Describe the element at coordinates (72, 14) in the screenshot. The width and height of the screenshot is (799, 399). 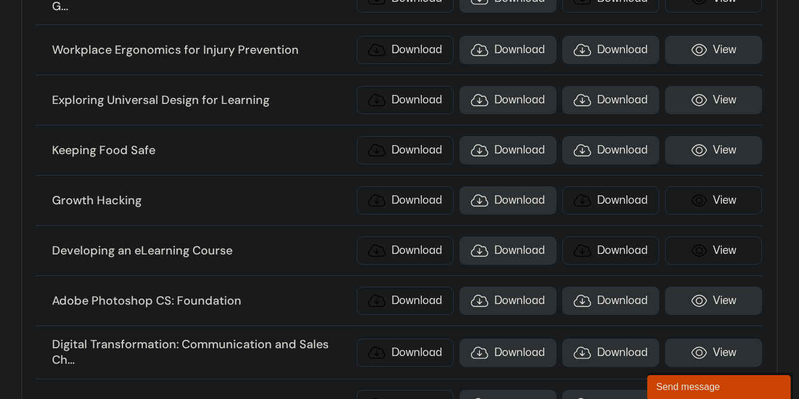
I see `div: Send message` at that location.